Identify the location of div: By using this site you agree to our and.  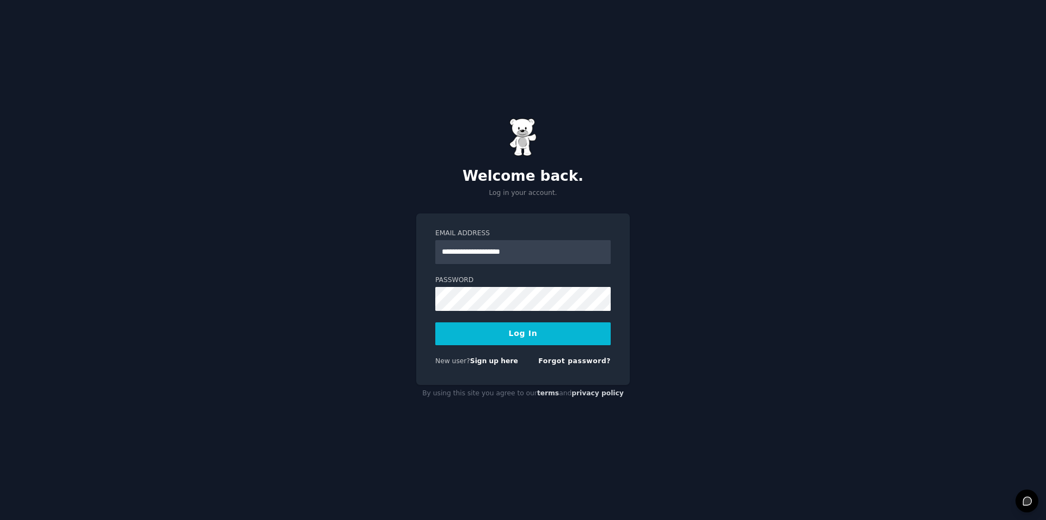
(523, 394).